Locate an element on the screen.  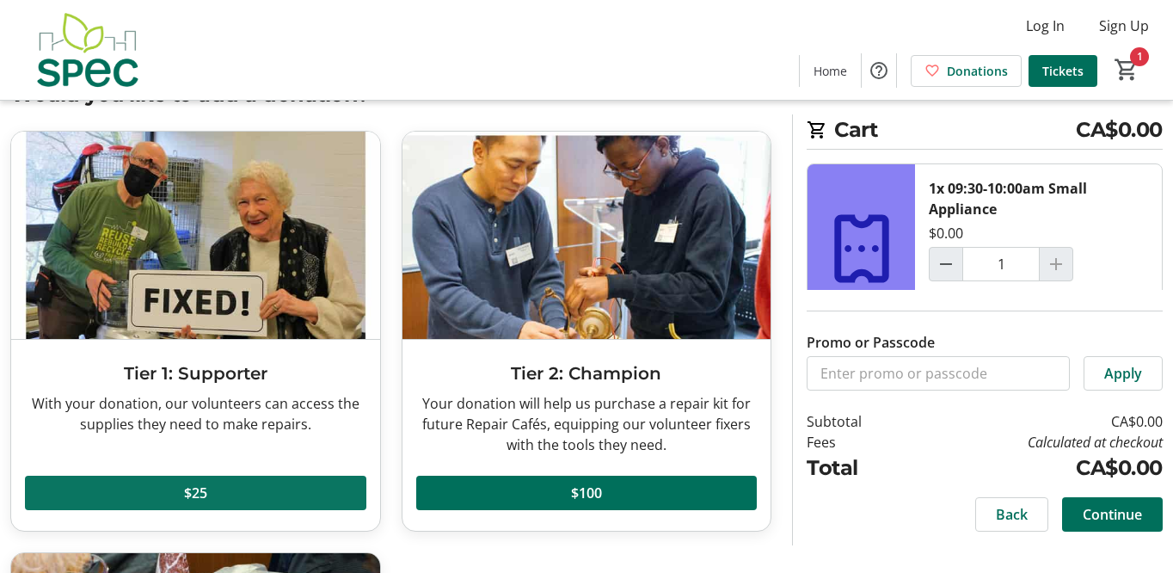
a: Tickets is located at coordinates (1063, 71).